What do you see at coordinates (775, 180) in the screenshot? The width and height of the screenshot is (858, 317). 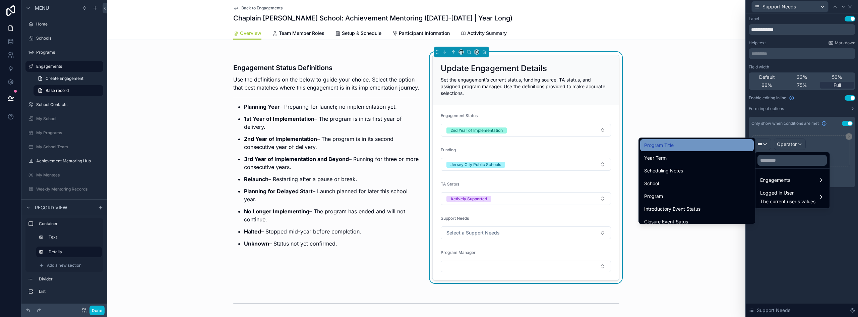 I see `span: Engagements` at bounding box center [775, 180].